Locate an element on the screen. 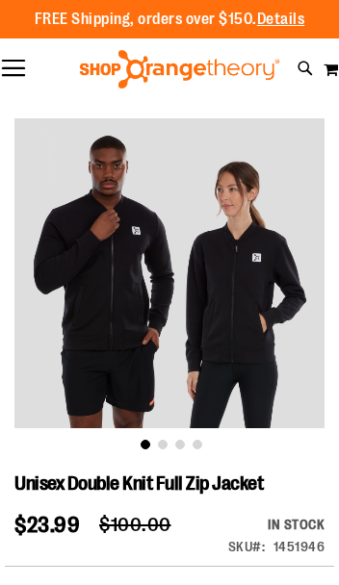  div: Availability is located at coordinates (276, 524).